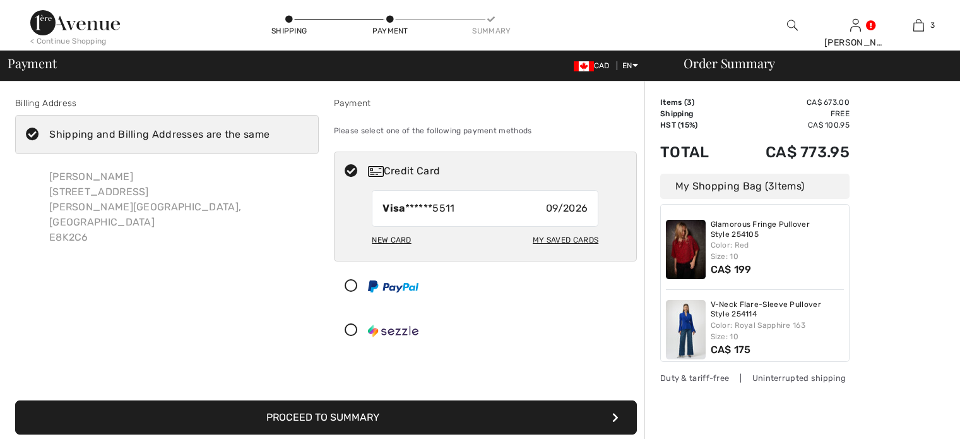 The width and height of the screenshot is (960, 439). I want to click on img: V-Neck Flare-Sleeve Pullover Style 254114, so click(685, 329).